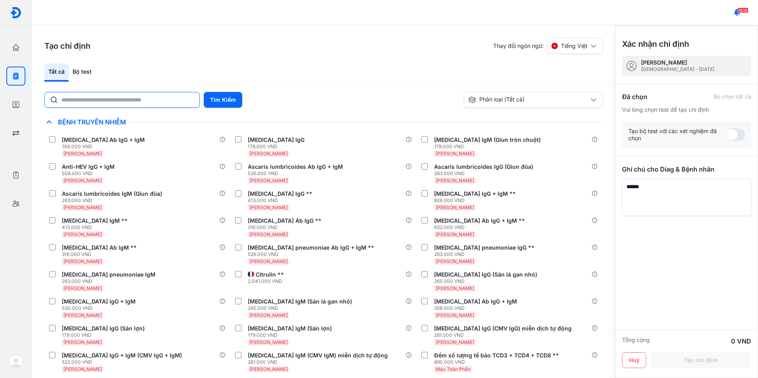  What do you see at coordinates (296, 167) in the screenshot?
I see `div: Ascaris lumbricoides Ab IgG + IgM` at bounding box center [296, 167].